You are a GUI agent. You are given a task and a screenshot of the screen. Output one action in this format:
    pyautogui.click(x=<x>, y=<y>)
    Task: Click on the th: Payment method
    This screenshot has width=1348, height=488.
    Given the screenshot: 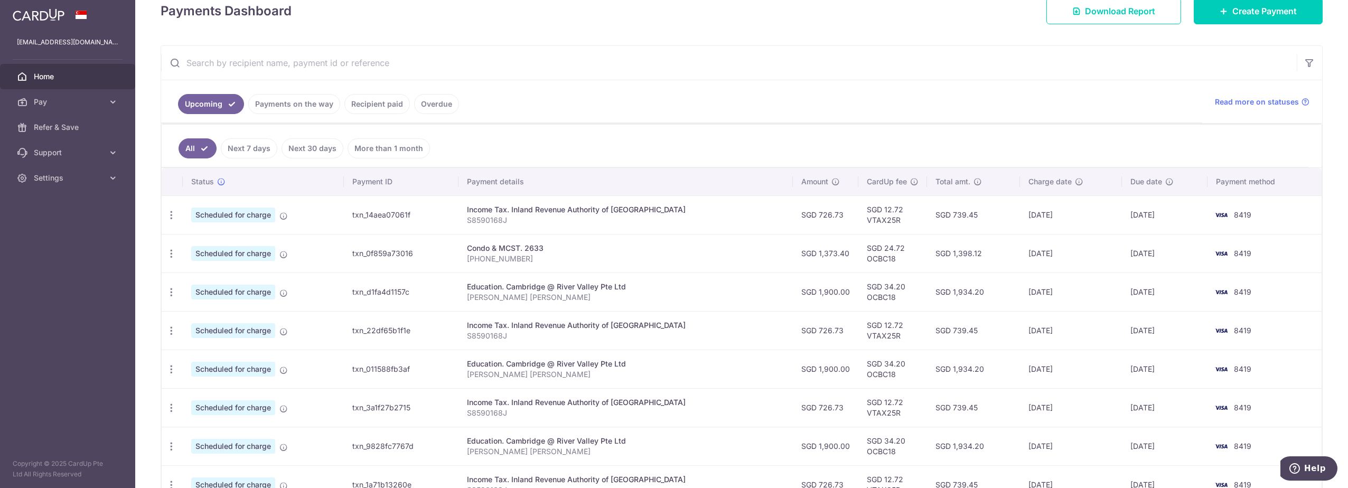 What is the action you would take?
    pyautogui.click(x=1264, y=182)
    